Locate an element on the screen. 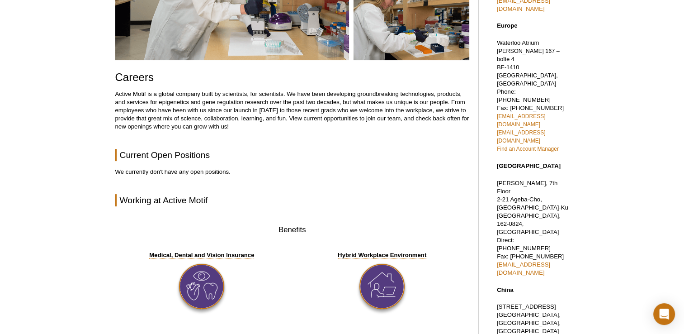  div: Open Intercom Messenger is located at coordinates (664, 314).